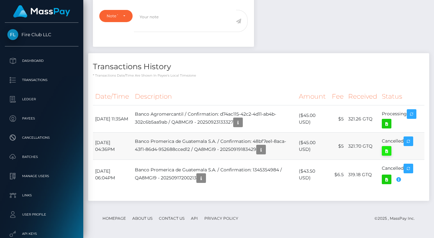 The image size is (434, 238). What do you see at coordinates (42, 176) in the screenshot?
I see `p: Manage Users` at bounding box center [42, 176].